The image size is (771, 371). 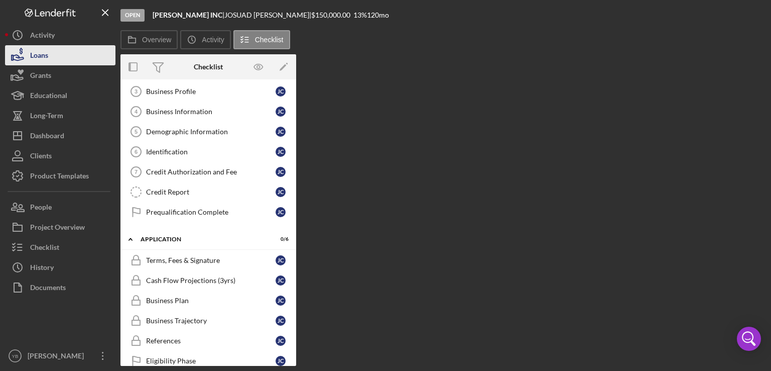 What do you see at coordinates (60, 55) in the screenshot?
I see `button: Loans` at bounding box center [60, 55].